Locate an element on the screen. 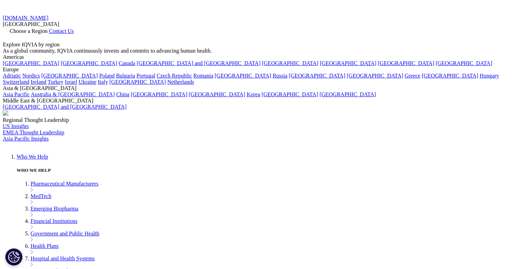  a: Poland is located at coordinates (107, 76).